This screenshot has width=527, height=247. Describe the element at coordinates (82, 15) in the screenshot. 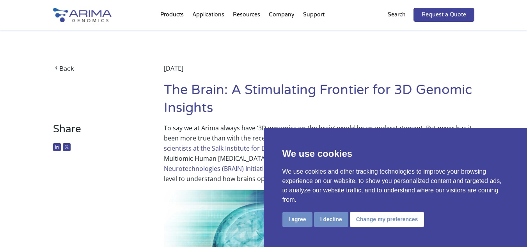

I see `img: Arima-Genomics-logo` at that location.